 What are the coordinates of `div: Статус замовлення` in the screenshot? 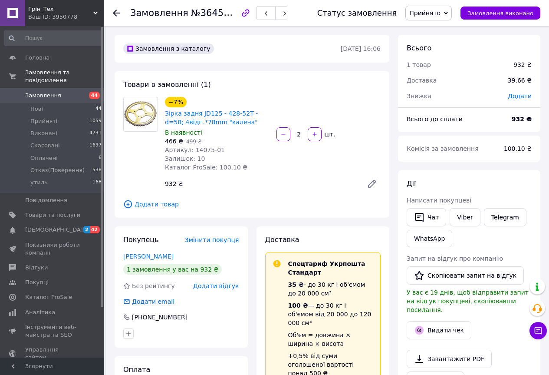 It's located at (357, 13).